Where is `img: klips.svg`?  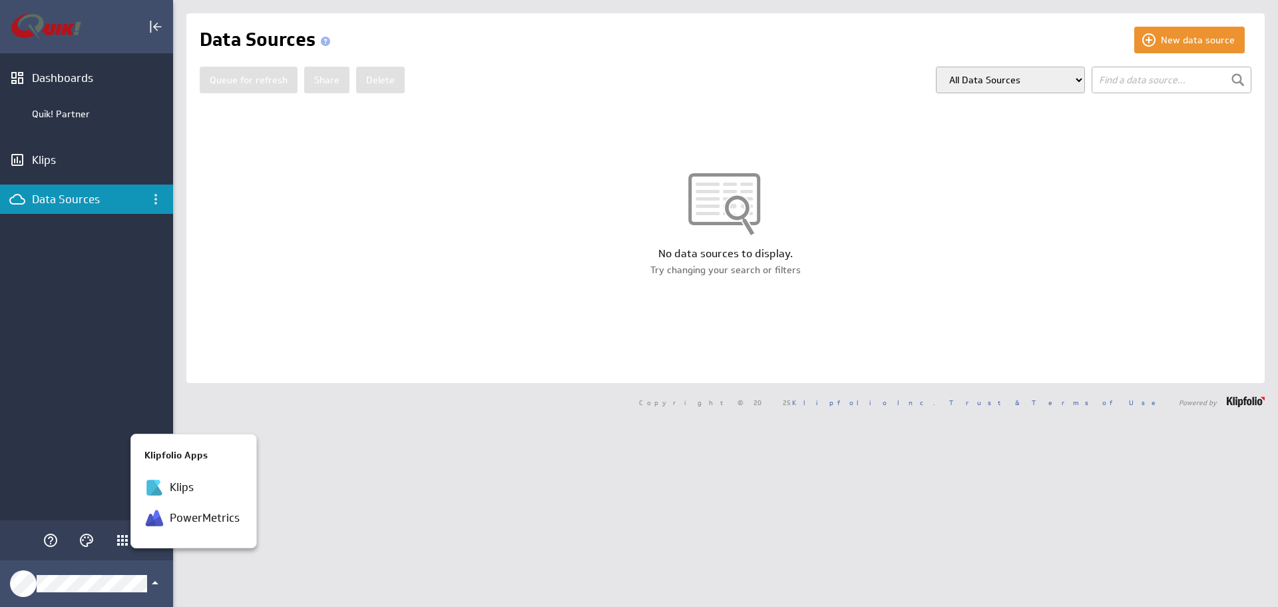 img: klips.svg is located at coordinates (154, 487).